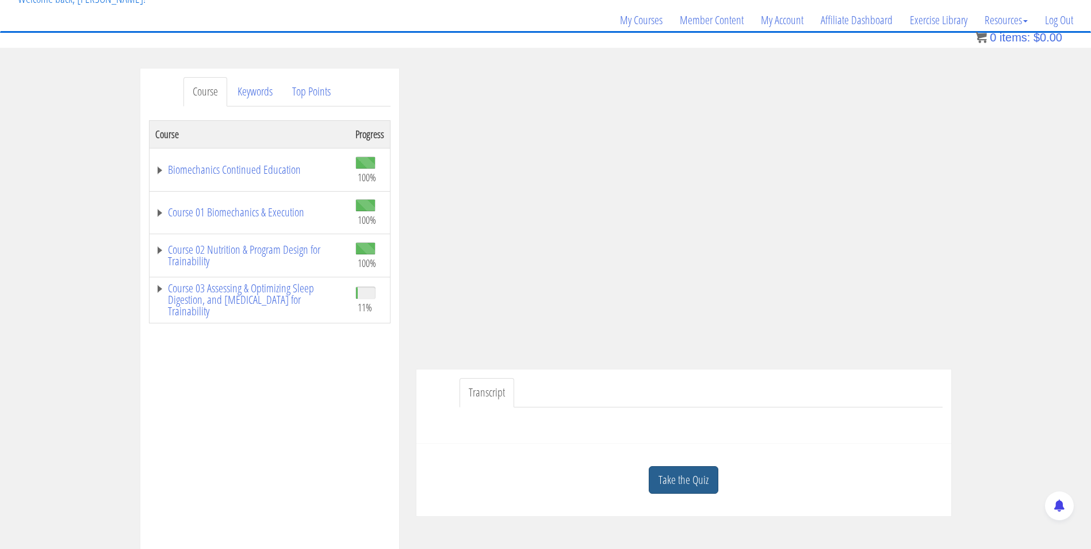 This screenshot has height=549, width=1091. What do you see at coordinates (249, 134) in the screenshot?
I see `th: Course` at bounding box center [249, 134].